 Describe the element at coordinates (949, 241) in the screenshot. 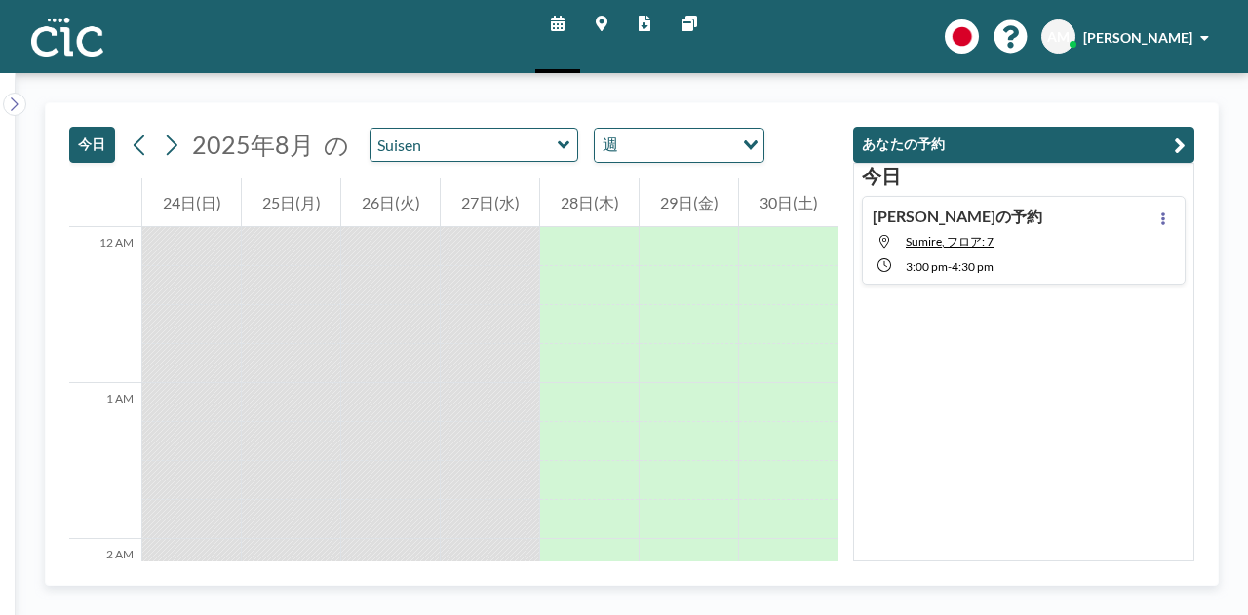

I see `span: Sumire, フロア: 7` at that location.